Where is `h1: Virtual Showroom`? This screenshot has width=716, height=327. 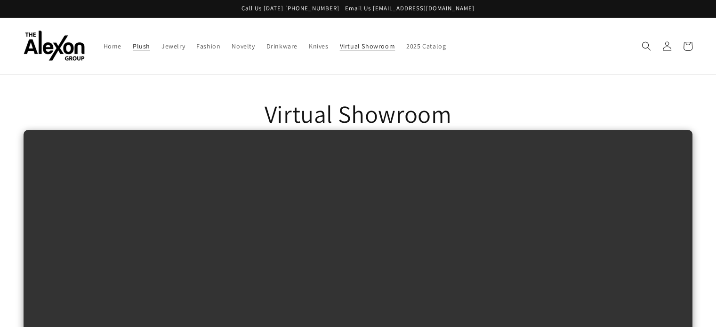 h1: Virtual Showroom is located at coordinates (358, 114).